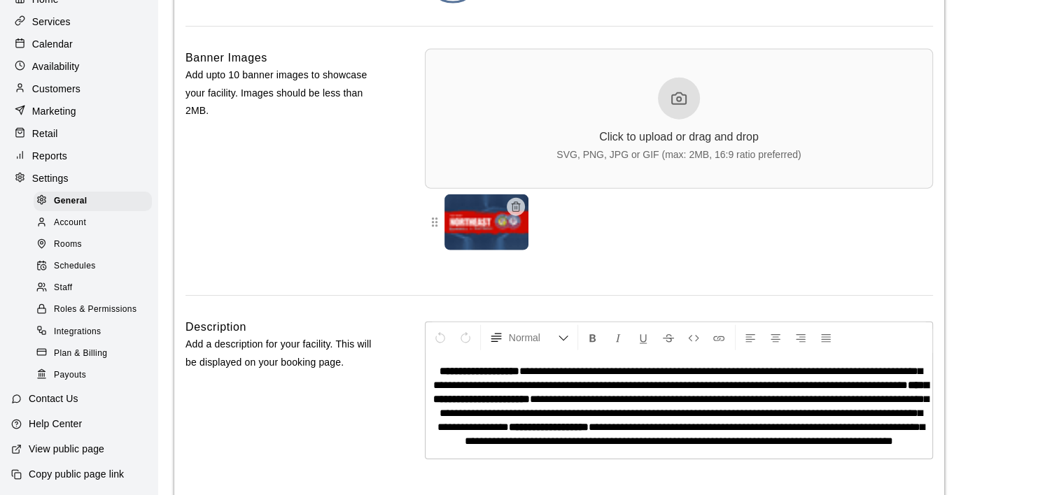 This screenshot has height=495, width=1059. I want to click on button: Right Align, so click(801, 338).